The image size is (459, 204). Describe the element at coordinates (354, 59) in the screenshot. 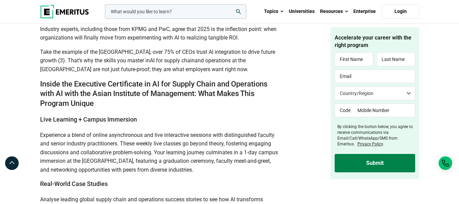

I see `input: First Name` at that location.